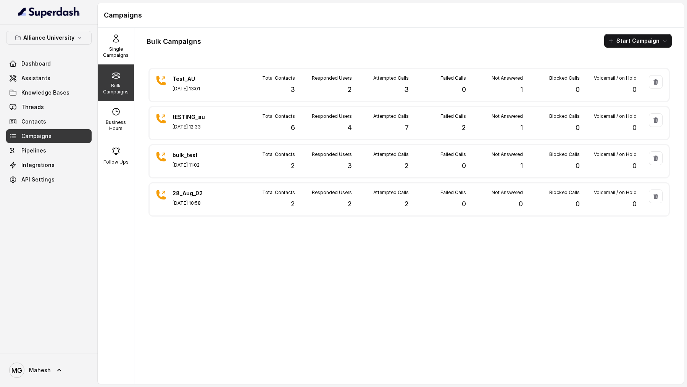 The image size is (687, 387). What do you see at coordinates (174, 42) in the screenshot?
I see `h1: Bulk Campaigns` at bounding box center [174, 42].